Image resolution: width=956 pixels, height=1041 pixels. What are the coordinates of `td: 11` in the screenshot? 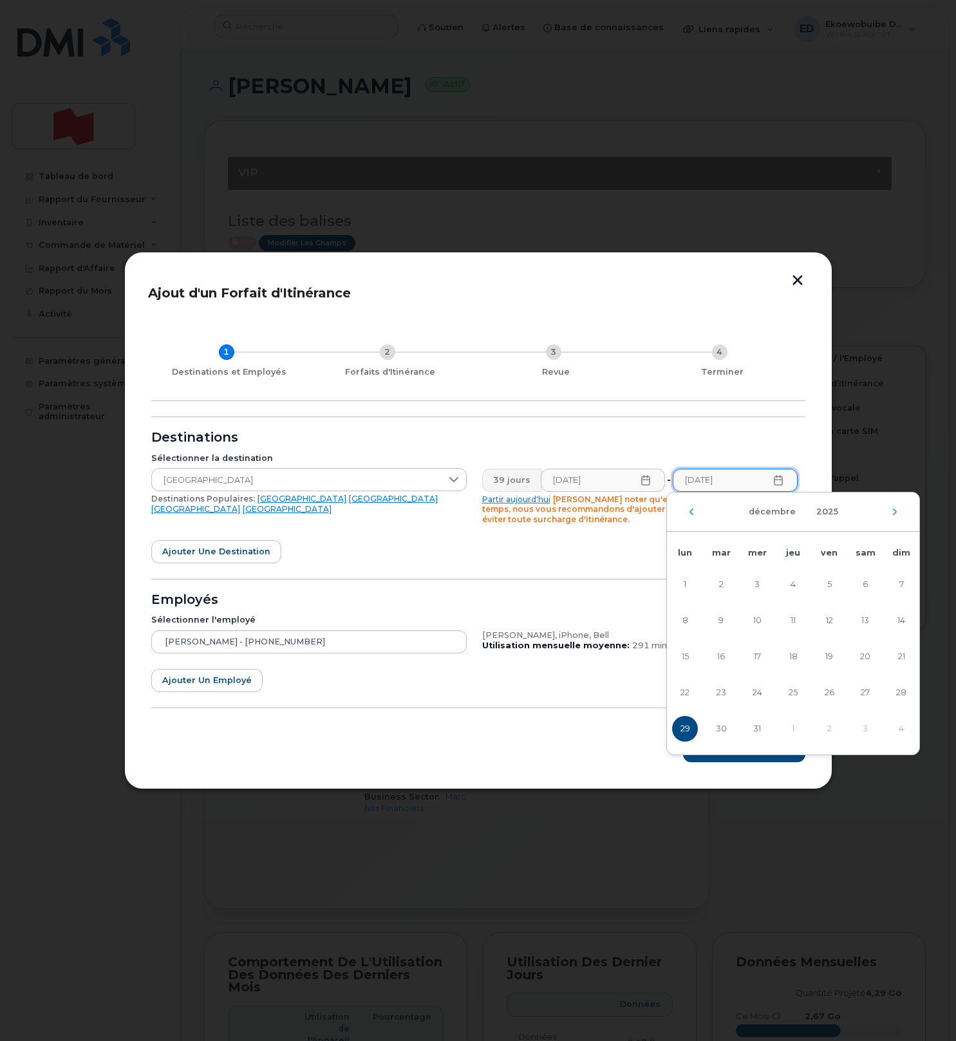 It's located at (793, 621).